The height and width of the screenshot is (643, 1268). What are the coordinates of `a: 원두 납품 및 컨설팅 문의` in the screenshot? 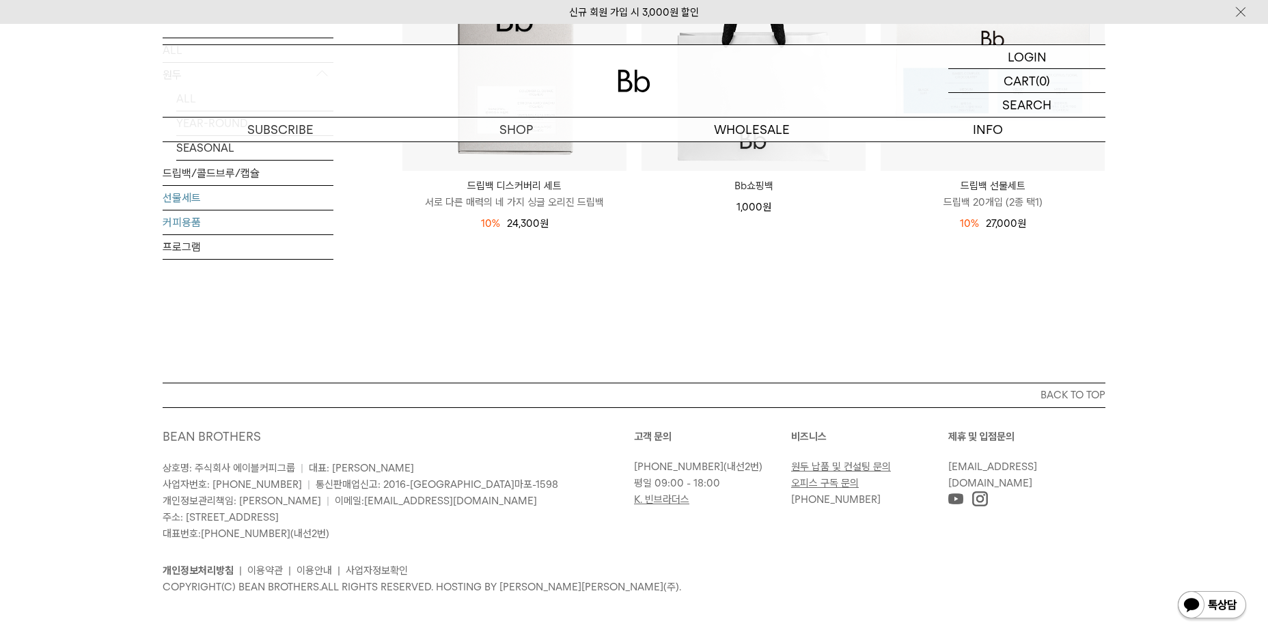 It's located at (841, 467).